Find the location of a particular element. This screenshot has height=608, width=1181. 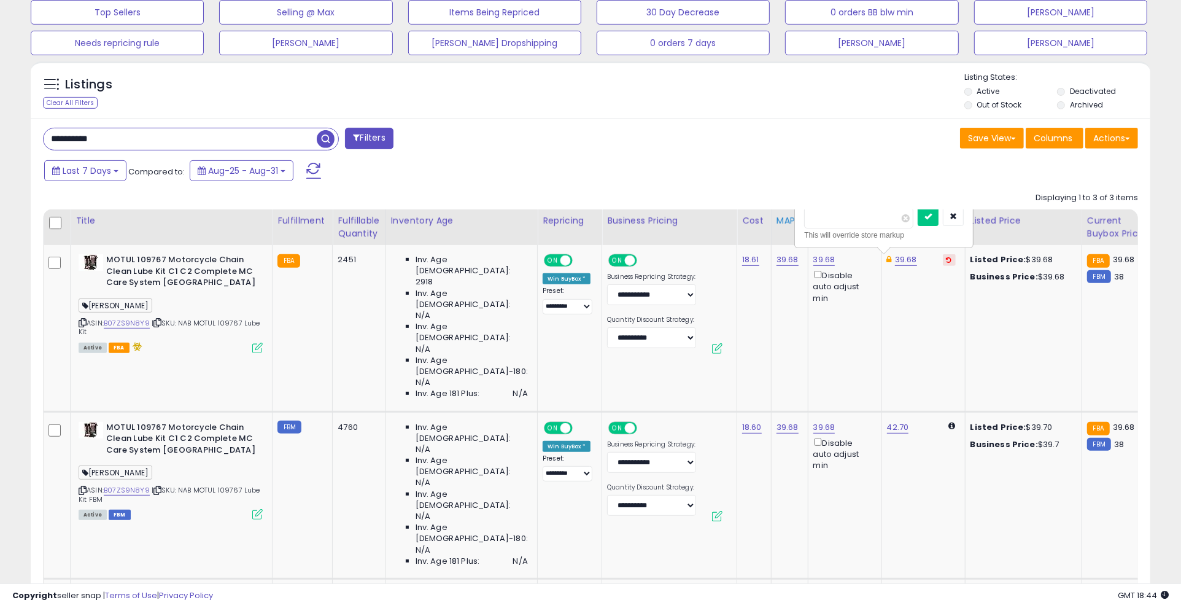

button: Columns is located at coordinates (1054, 138).